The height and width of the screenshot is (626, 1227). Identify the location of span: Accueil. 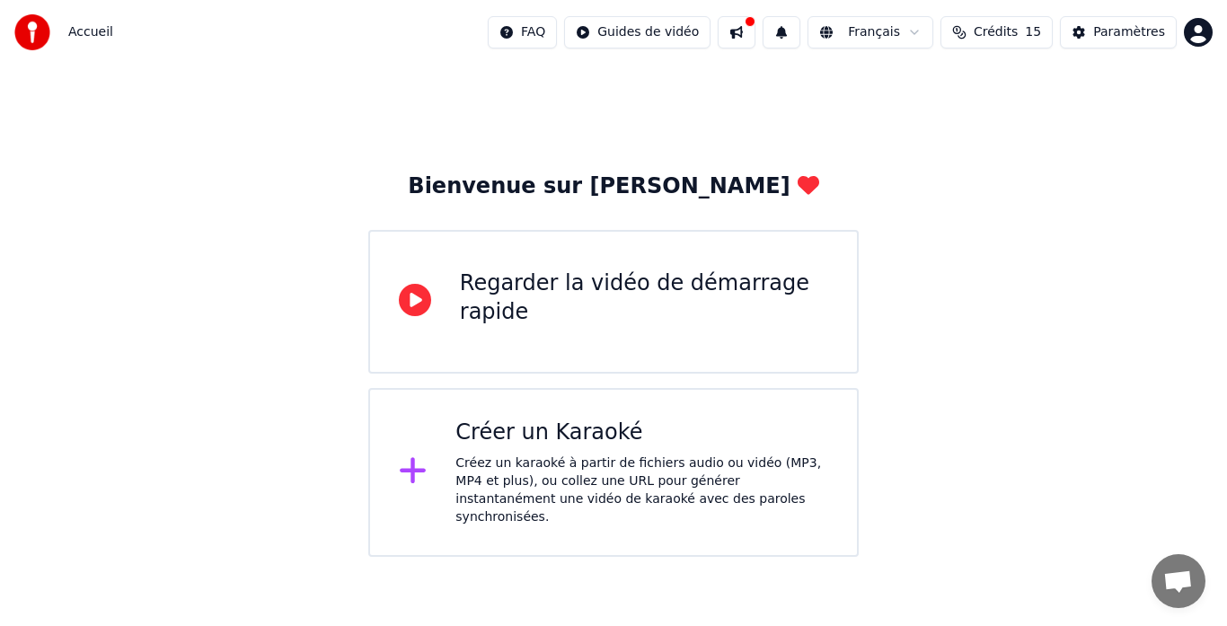
(91, 32).